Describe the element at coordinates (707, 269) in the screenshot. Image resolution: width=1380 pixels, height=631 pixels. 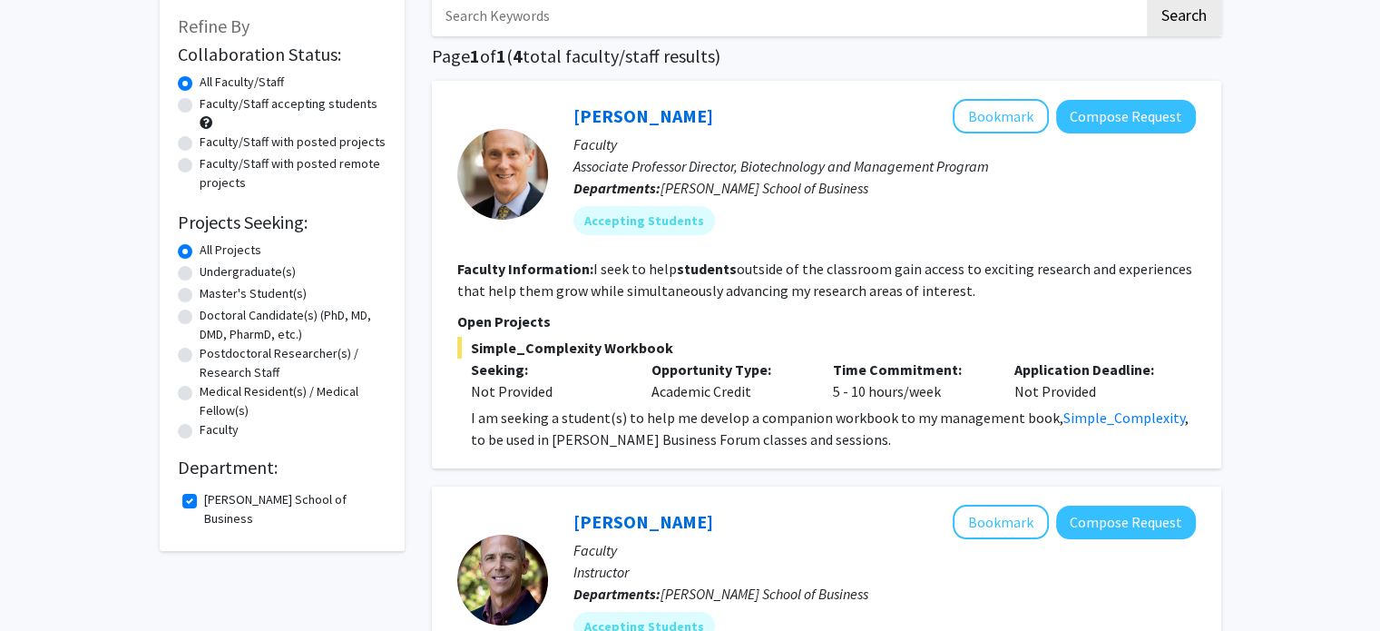
I see `b: students` at that location.